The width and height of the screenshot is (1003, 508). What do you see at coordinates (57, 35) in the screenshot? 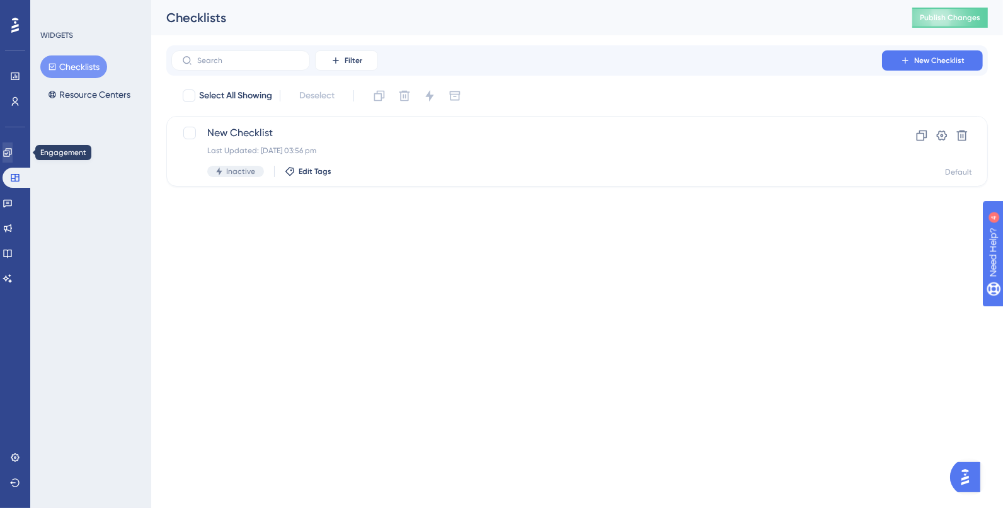
I see `div: WIDGETS` at bounding box center [57, 35].